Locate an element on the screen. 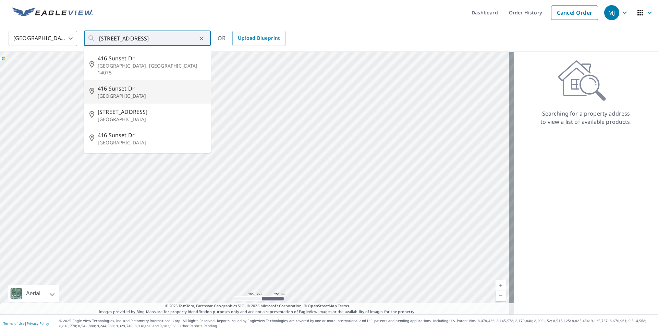 Image resolution: width=658 pixels, height=332 pixels. a: Cancel Order is located at coordinates (574, 13).